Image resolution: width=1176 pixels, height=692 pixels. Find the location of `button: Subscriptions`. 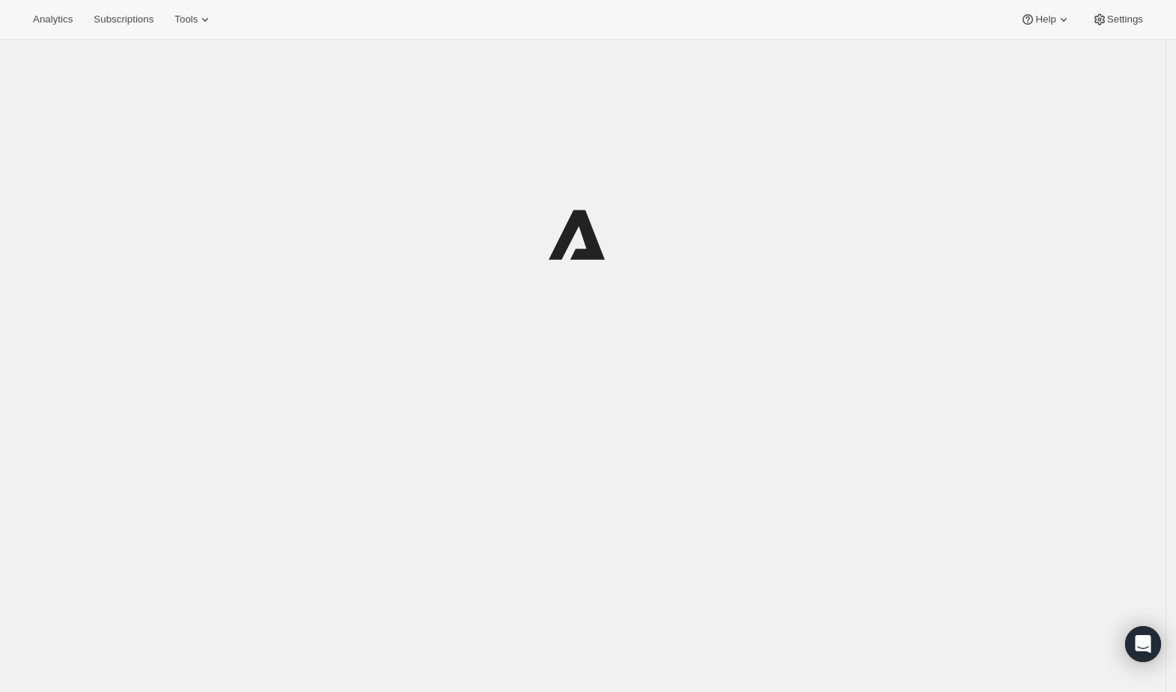

button: Subscriptions is located at coordinates (124, 19).